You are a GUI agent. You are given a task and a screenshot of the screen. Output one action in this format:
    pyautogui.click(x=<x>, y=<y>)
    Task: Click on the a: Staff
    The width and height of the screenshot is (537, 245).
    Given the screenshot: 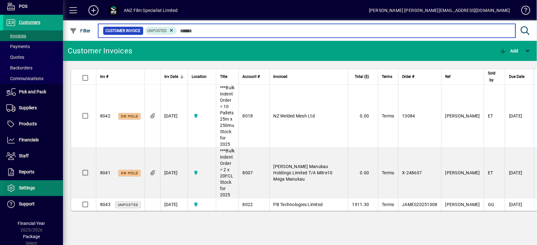 What is the action you would take?
    pyautogui.click(x=33, y=156)
    